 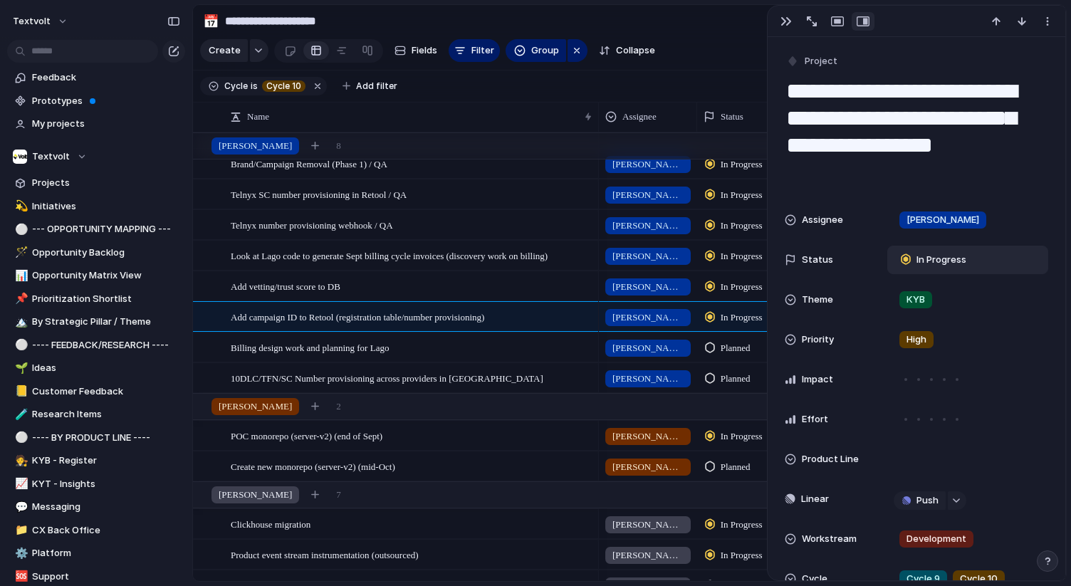 I want to click on div: ⚪--- OPPORTUNITY MAPPING ---, so click(x=96, y=229).